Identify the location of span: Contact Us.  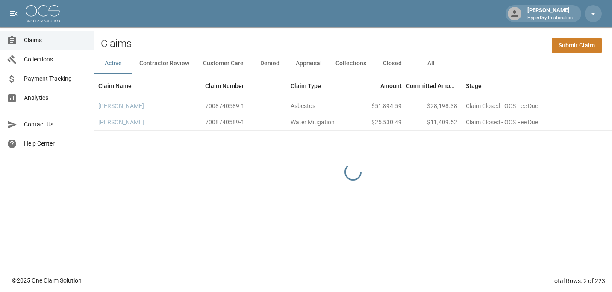
(55, 124).